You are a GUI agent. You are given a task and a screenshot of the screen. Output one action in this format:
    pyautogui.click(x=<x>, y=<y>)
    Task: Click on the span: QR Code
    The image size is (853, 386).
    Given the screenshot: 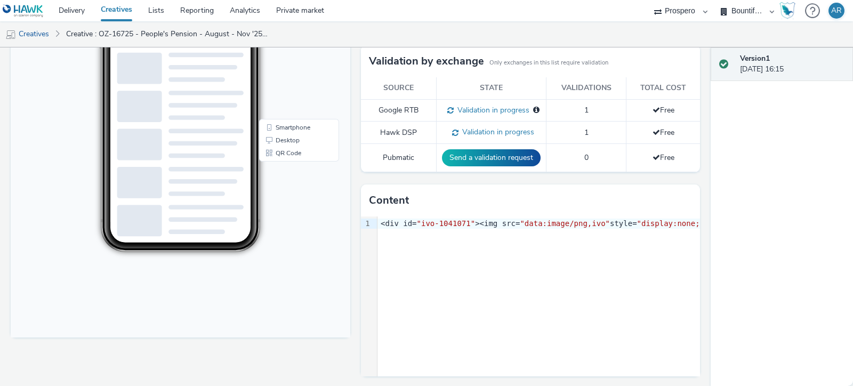 What is the action you would take?
    pyautogui.click(x=278, y=253)
    